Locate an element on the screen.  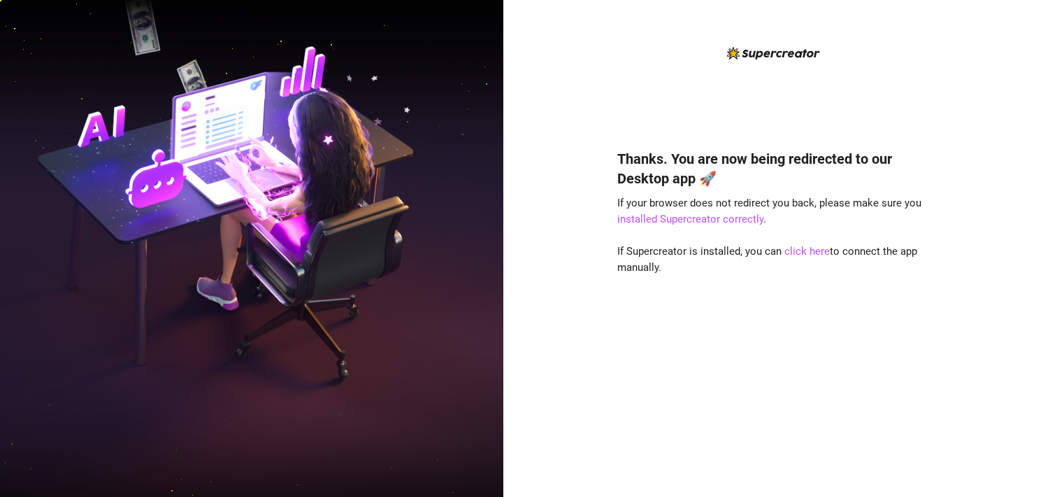
img: logo-BBDzfeDw.svg is located at coordinates (774, 53).